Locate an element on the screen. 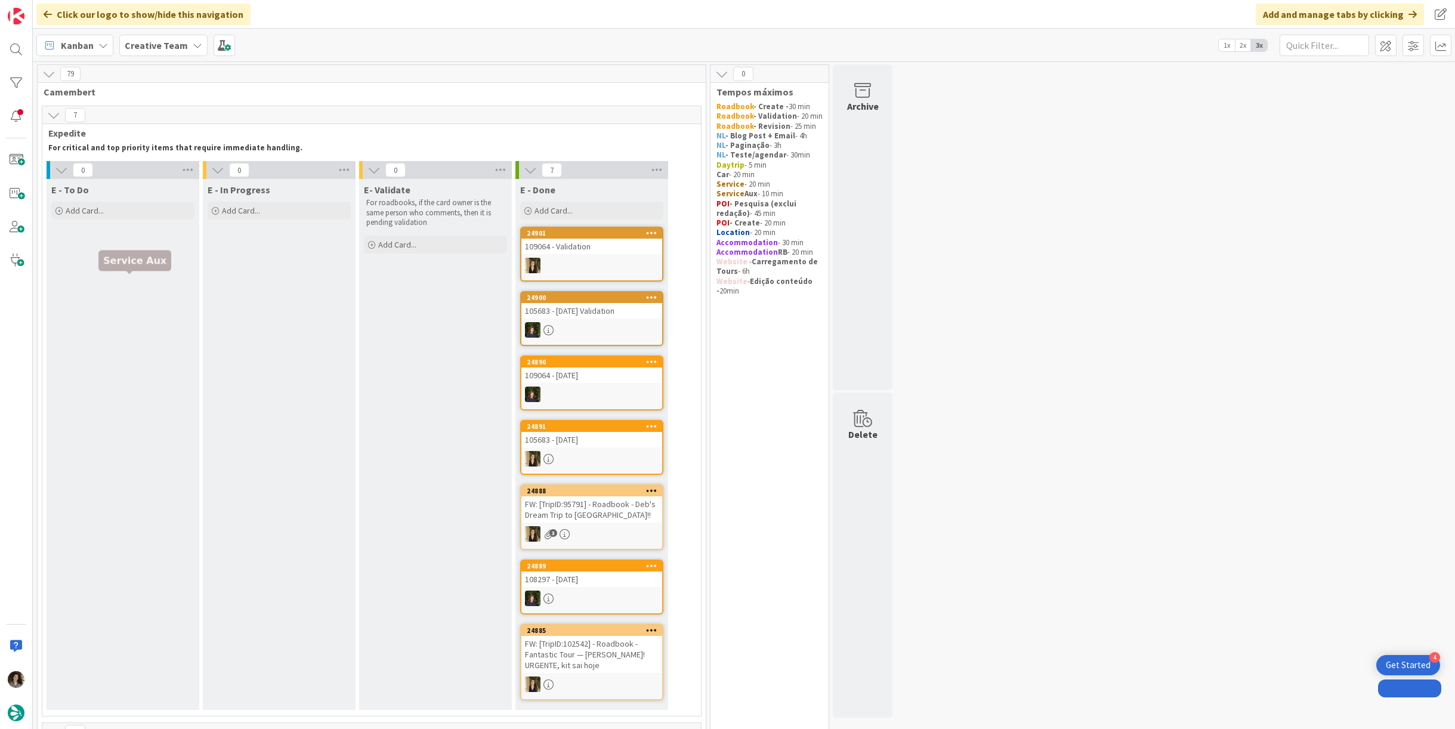  div: 24901 is located at coordinates (592, 233).